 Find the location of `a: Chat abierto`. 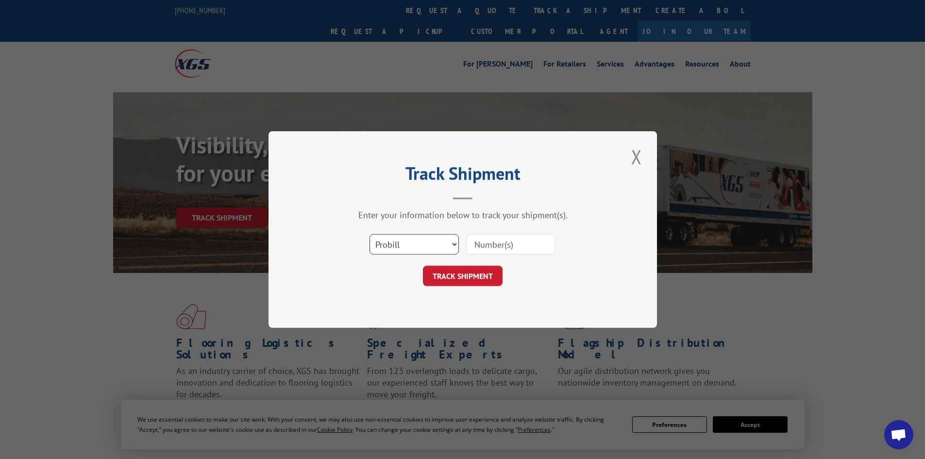

a: Chat abierto is located at coordinates (899, 435).